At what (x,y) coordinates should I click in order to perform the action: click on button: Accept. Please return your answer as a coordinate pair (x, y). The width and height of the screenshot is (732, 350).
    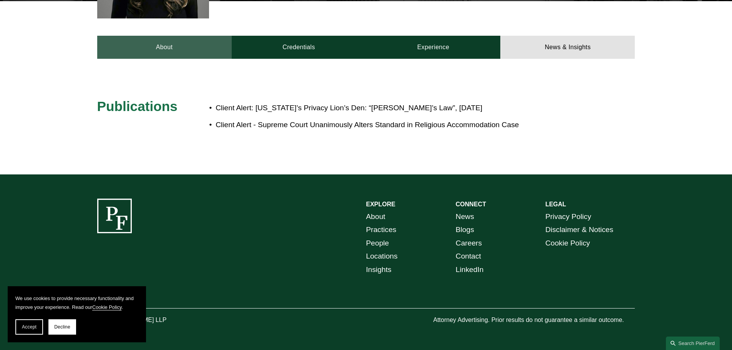
    Looking at the image, I should click on (29, 327).